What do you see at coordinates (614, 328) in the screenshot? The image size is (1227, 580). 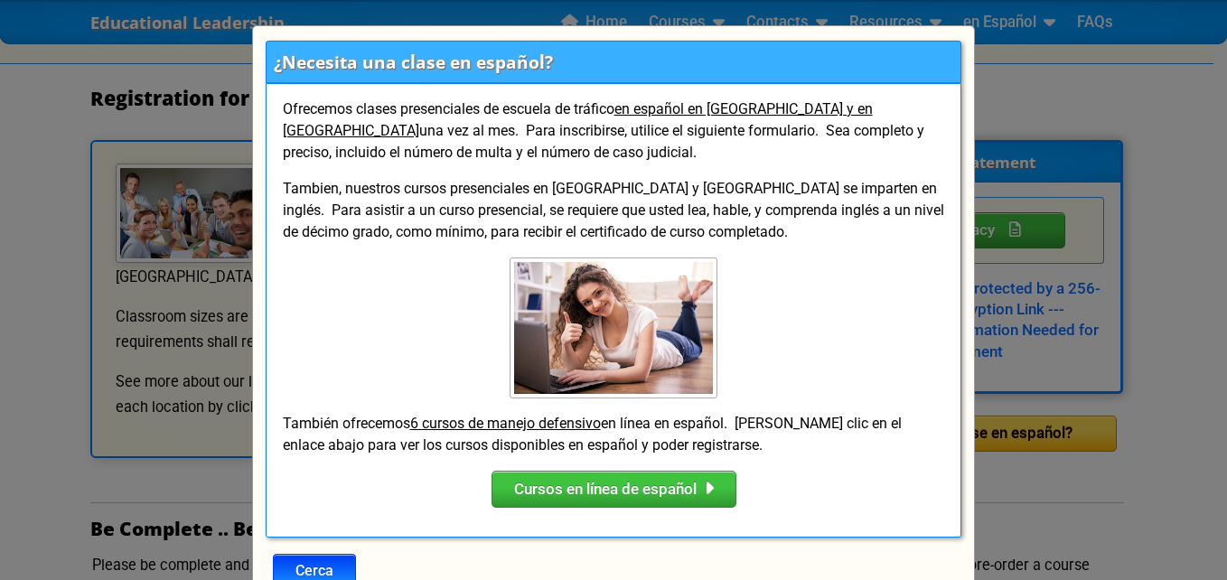 I see `img: Estudiante femenina en PC` at bounding box center [614, 328].